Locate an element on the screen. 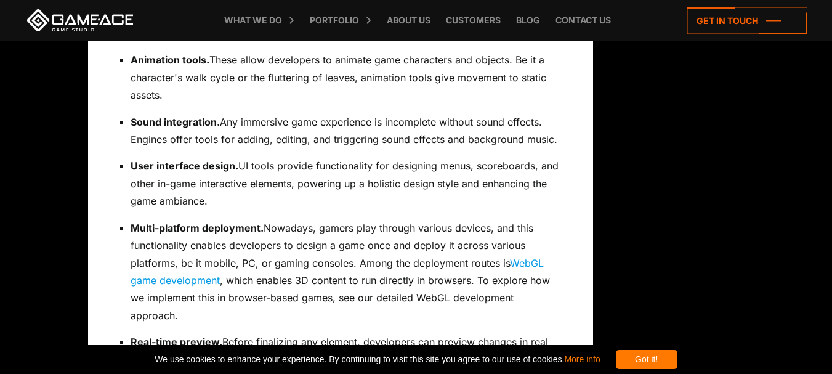  a: More info is located at coordinates (582, 359).